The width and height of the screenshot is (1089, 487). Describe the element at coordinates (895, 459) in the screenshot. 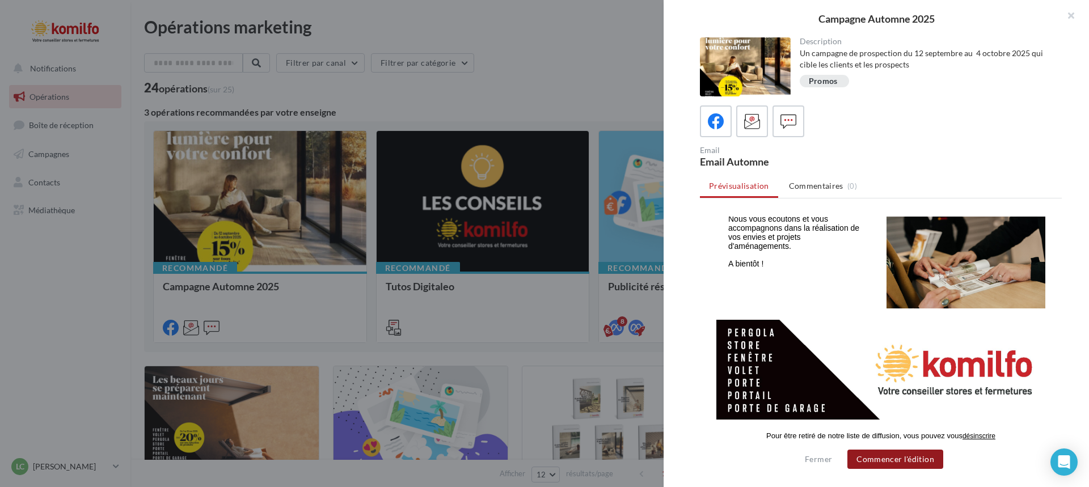

I see `button: Commencer l'édition` at that location.